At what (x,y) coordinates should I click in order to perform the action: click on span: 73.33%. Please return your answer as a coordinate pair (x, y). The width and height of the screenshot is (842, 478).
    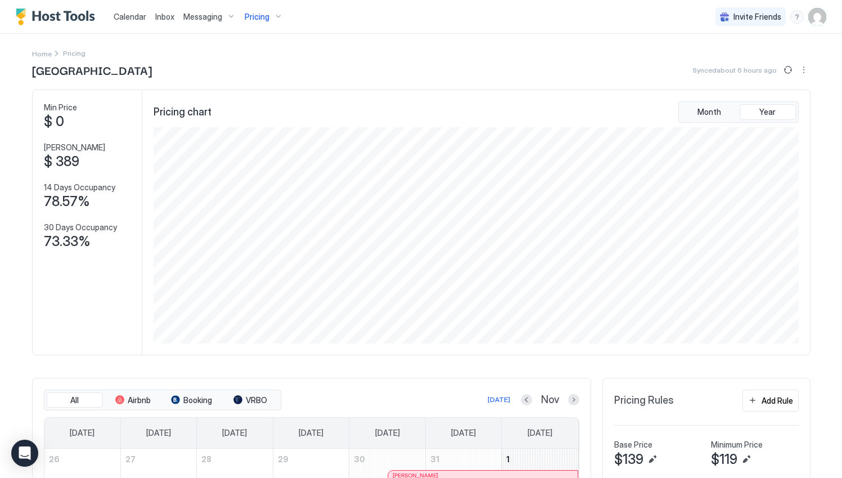
    Looking at the image, I should click on (67, 241).